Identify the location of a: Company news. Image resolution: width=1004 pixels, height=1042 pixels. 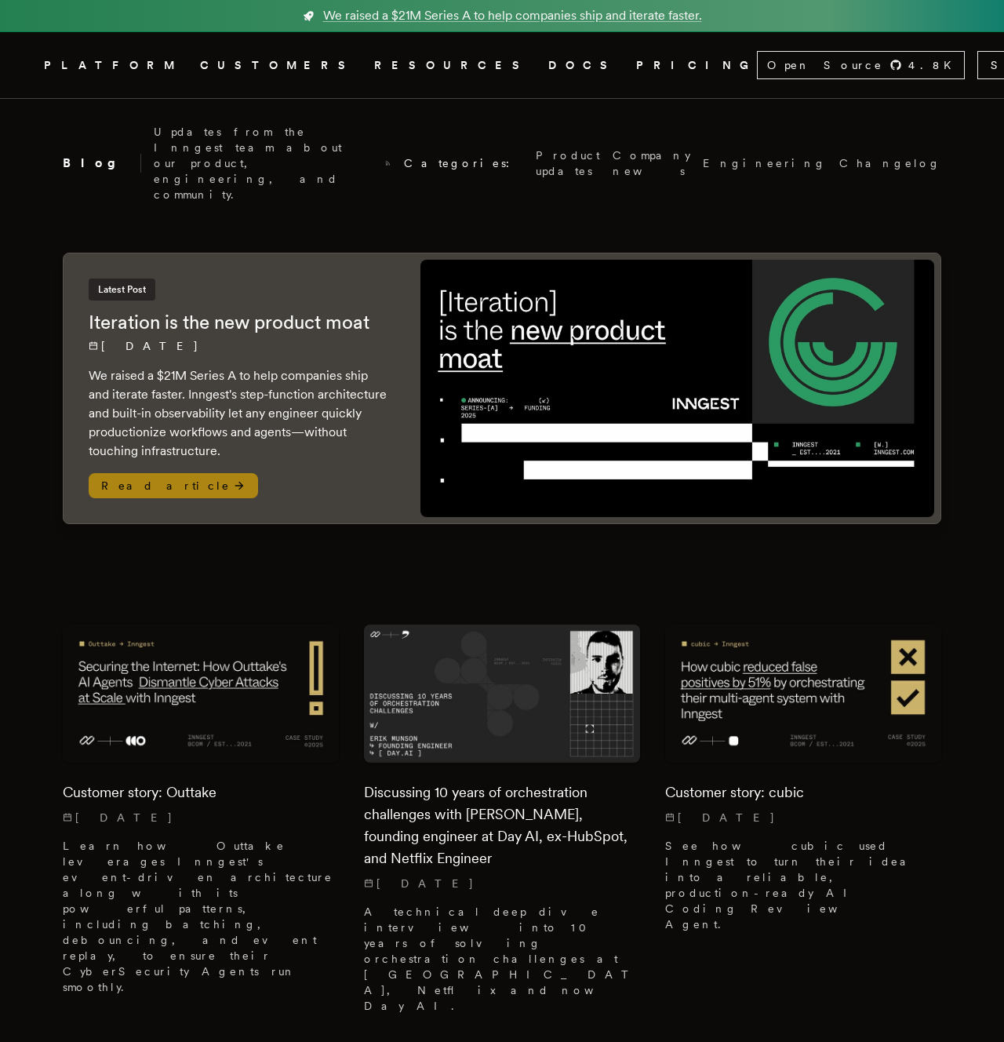
(651, 163).